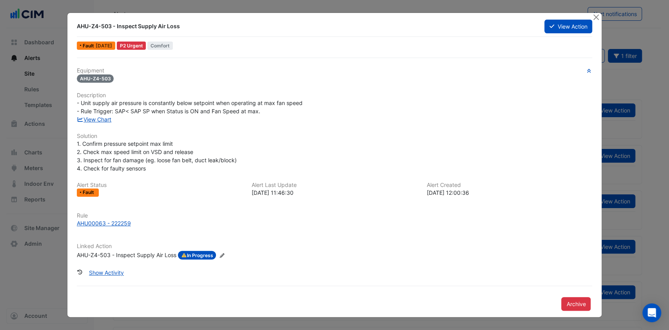  What do you see at coordinates (160, 185) in the screenshot?
I see `h6: Alert Status` at bounding box center [160, 185].